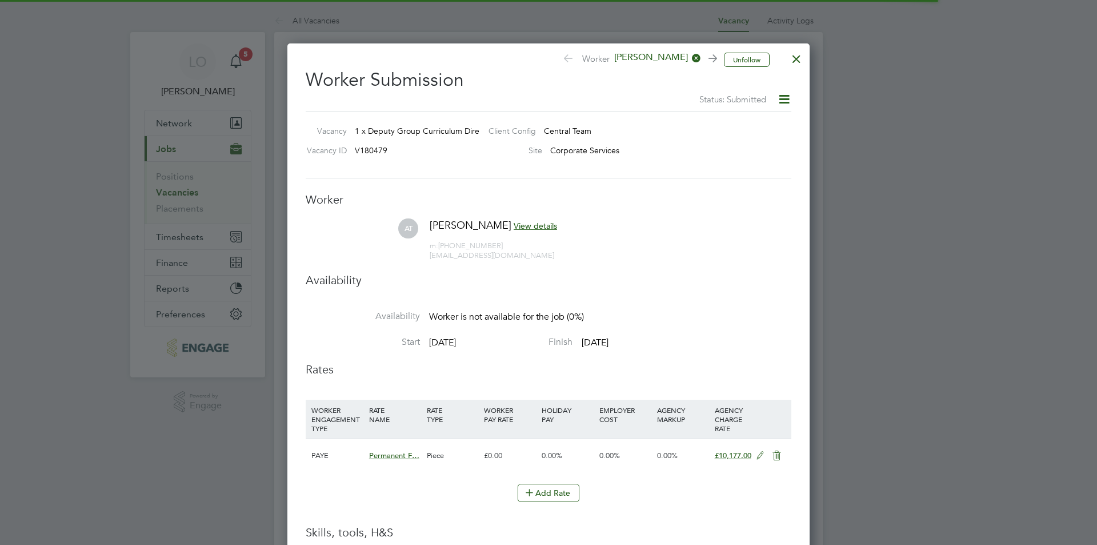 This screenshot has height=545, width=1097. What do you see at coordinates (733, 455) in the screenshot?
I see `span: £10,177.00` at bounding box center [733, 455].